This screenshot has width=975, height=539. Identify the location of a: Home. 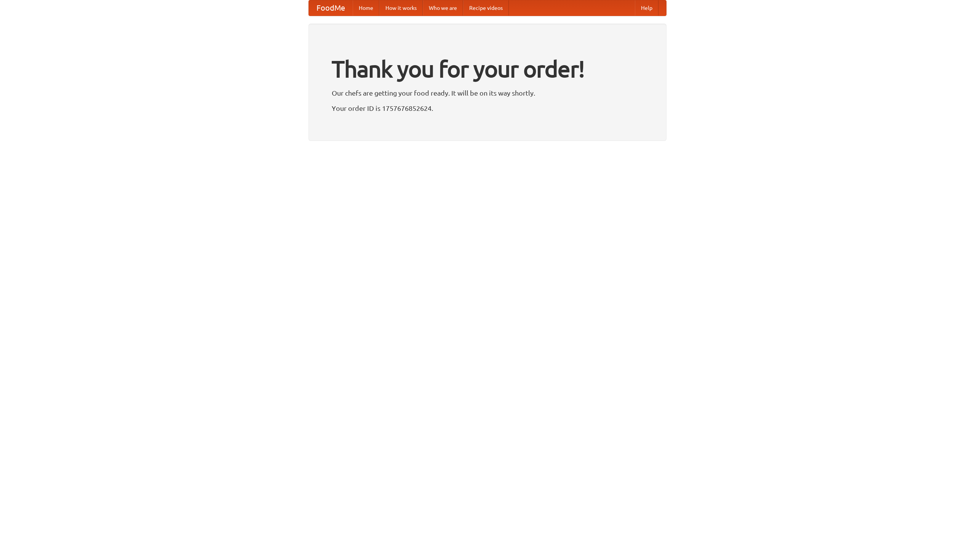
(366, 8).